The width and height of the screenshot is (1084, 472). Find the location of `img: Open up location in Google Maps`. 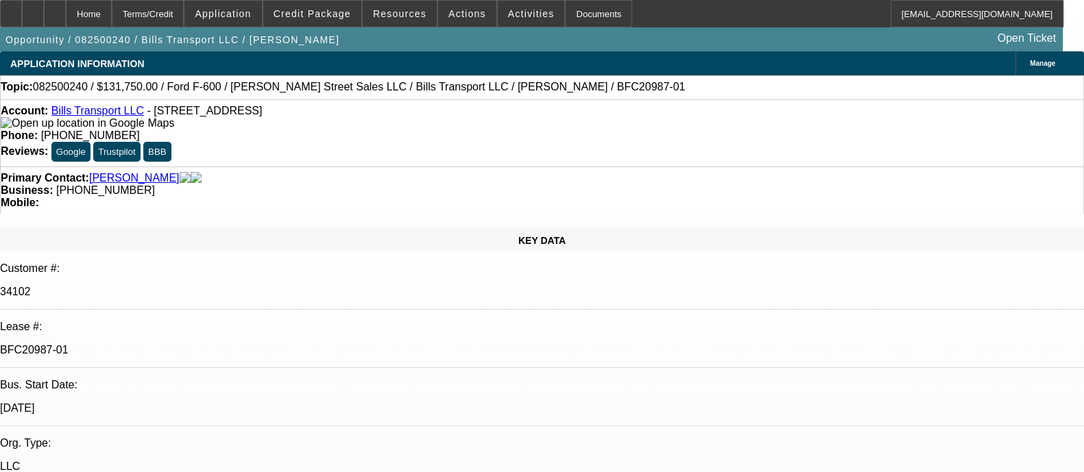

img: Open up location in Google Maps is located at coordinates (87, 123).